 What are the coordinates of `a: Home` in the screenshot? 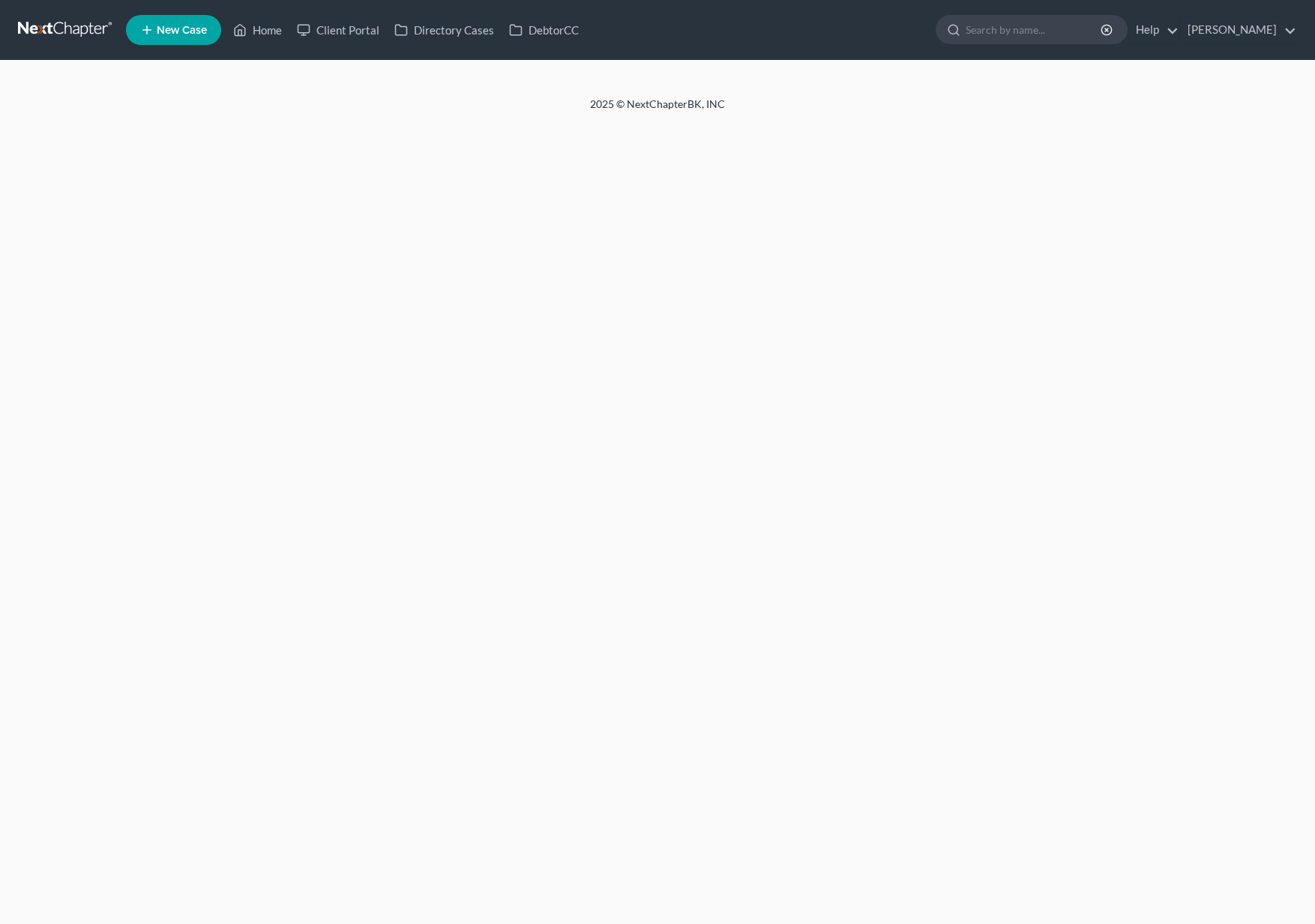 It's located at (257, 30).